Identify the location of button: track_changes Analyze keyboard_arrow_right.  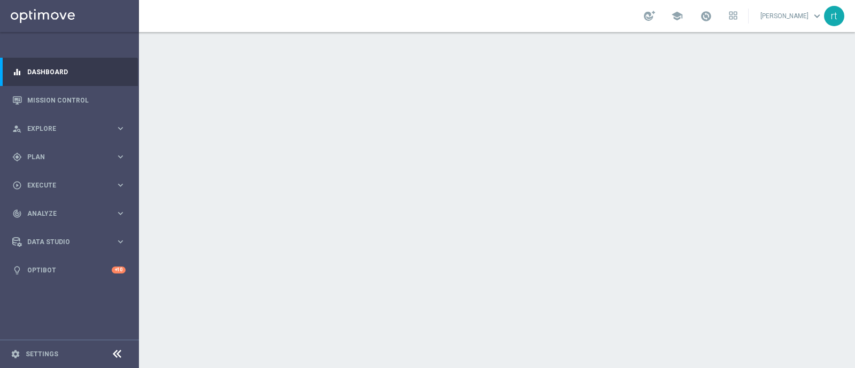
(69, 214).